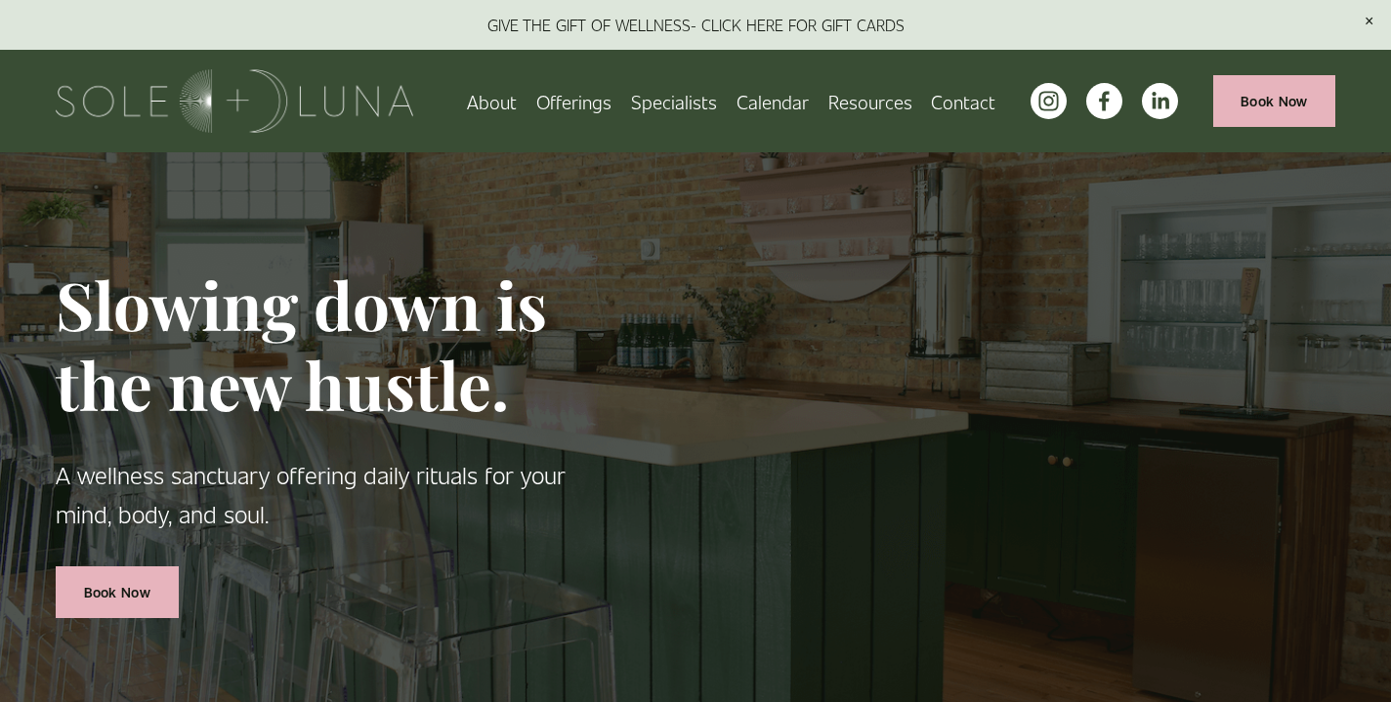  I want to click on a: About, so click(491, 101).